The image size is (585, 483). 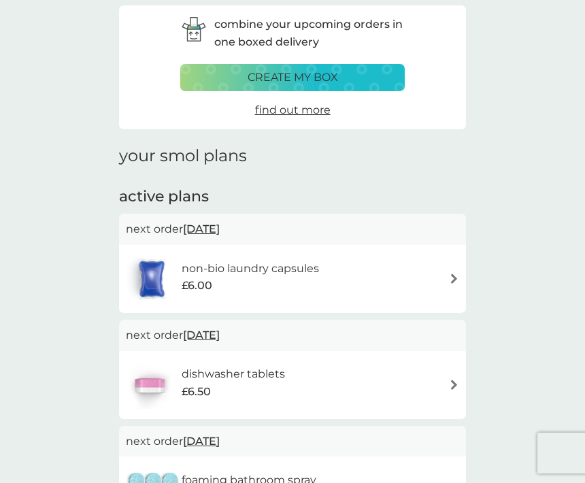 What do you see at coordinates (150, 385) in the screenshot?
I see `img: dishwasher tablets` at bounding box center [150, 385].